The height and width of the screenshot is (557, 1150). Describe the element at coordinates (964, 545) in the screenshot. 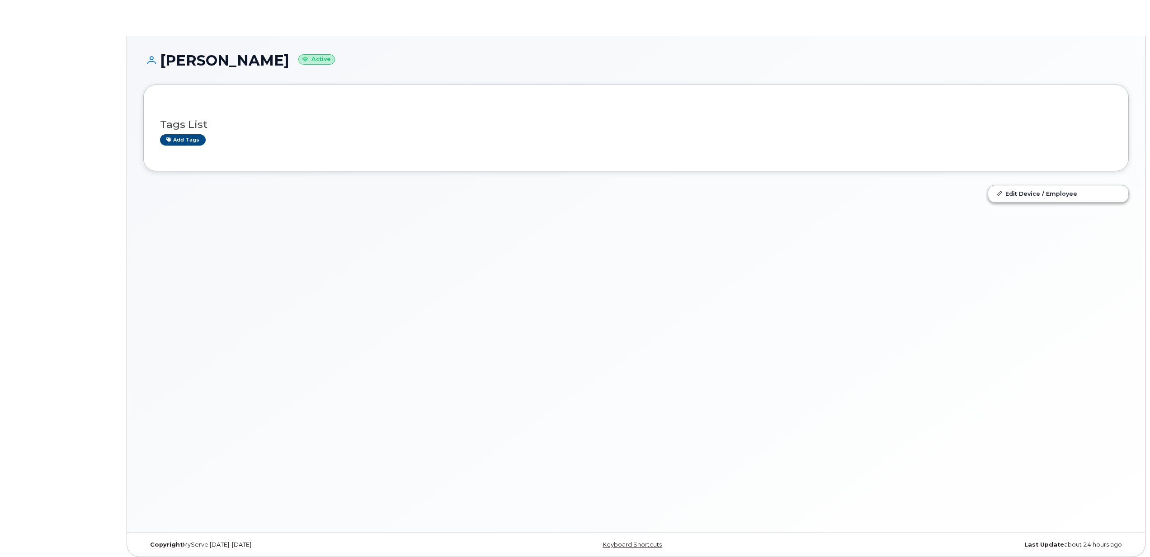

I see `div: about 24 hours ago` at that location.